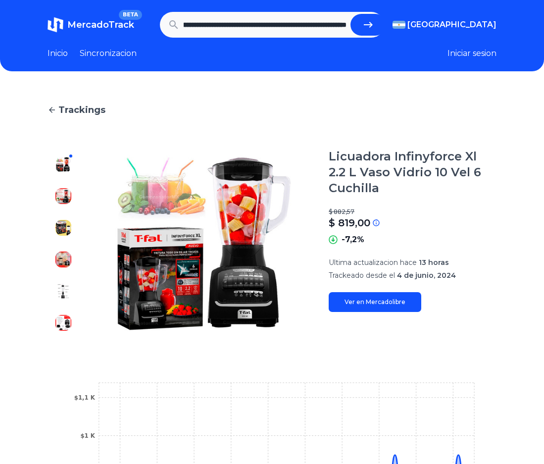 This screenshot has height=464, width=544. What do you see at coordinates (434, 262) in the screenshot?
I see `span: 13 horas` at bounding box center [434, 262].